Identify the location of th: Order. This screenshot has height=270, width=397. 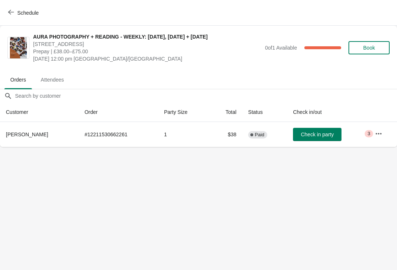
(118, 112).